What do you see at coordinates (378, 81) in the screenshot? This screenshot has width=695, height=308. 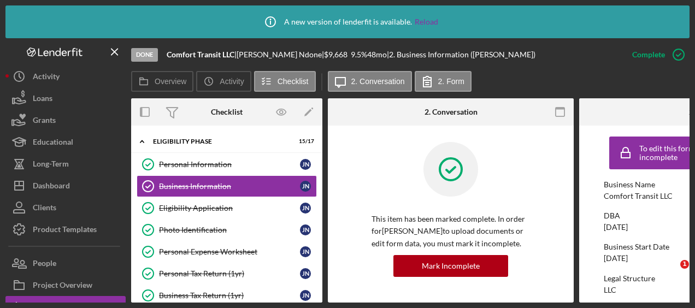 I see `label: 2. Conversation` at bounding box center [378, 81].